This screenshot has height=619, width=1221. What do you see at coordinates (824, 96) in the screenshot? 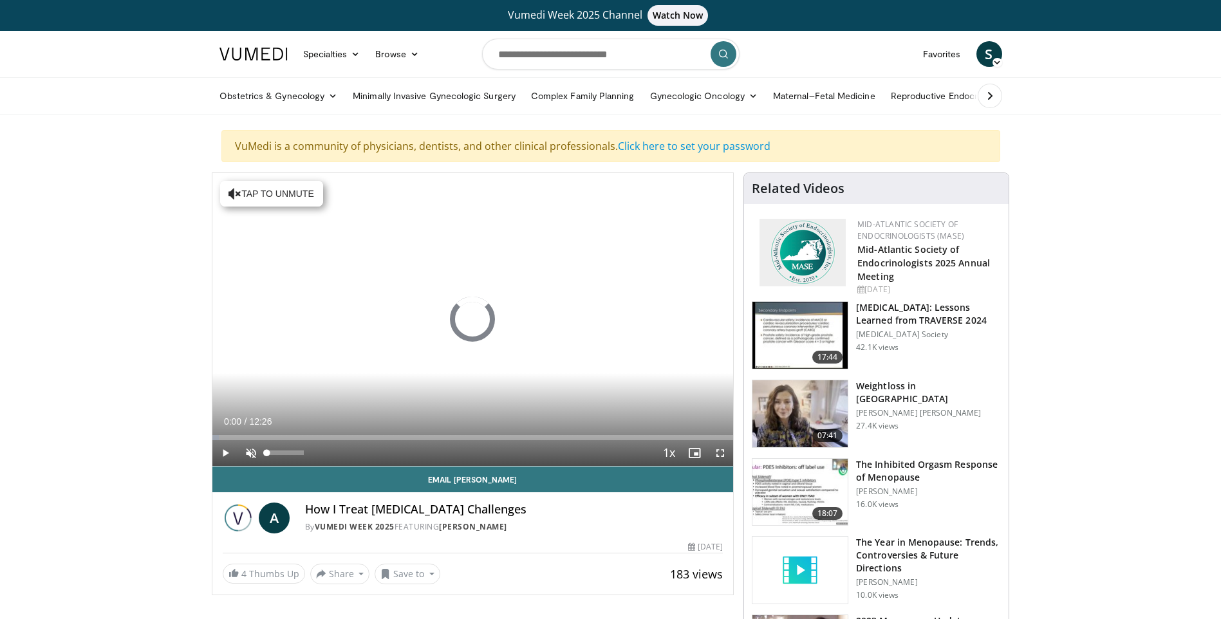
I see `a: Maternal–Fetal Medicine` at bounding box center [824, 96].